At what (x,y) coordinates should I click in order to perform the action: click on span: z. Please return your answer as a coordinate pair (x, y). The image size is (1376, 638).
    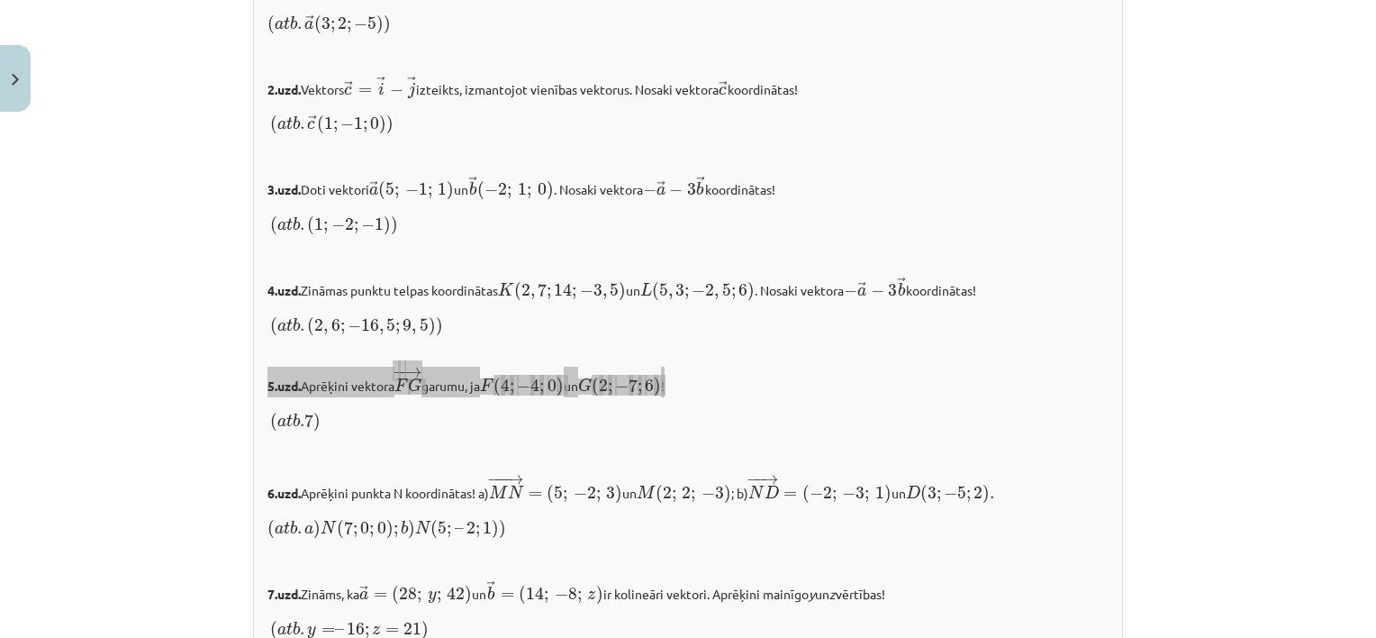
    Looking at the image, I should click on (591, 595).